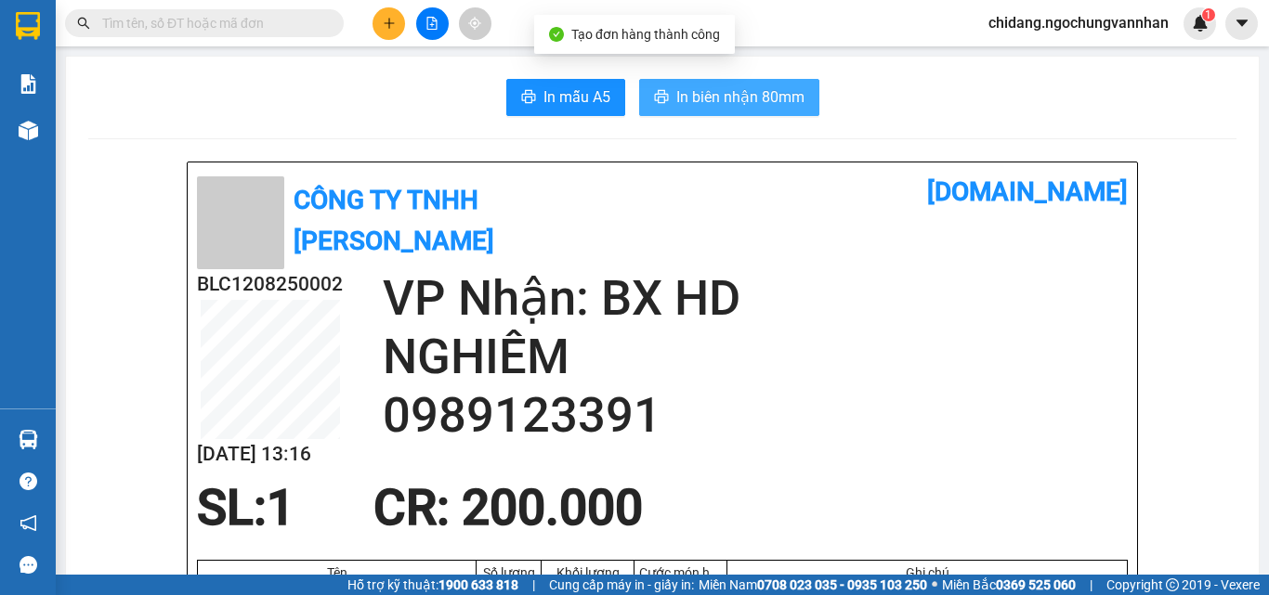 Image resolution: width=1269 pixels, height=595 pixels. What do you see at coordinates (1078, 22) in the screenshot?
I see `span: chidang.ngochungvannhan` at bounding box center [1078, 22].